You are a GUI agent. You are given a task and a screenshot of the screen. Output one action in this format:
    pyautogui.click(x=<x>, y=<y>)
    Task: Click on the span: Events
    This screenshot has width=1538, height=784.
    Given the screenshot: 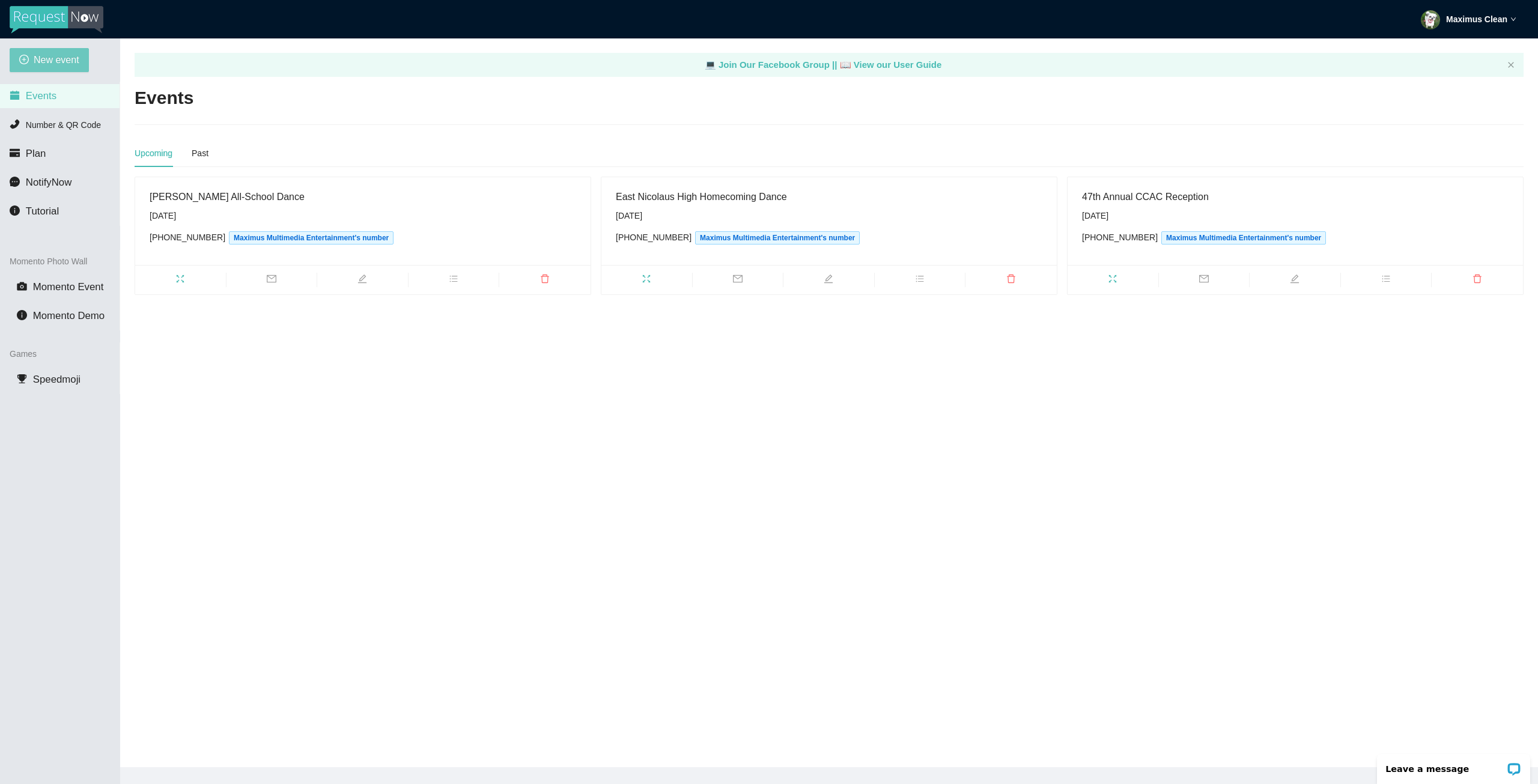 What is the action you would take?
    pyautogui.click(x=40, y=96)
    